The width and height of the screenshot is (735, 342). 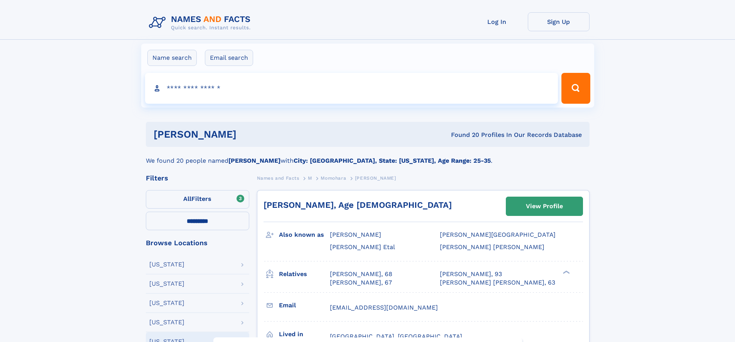 I want to click on a: Names and Facts, so click(x=278, y=178).